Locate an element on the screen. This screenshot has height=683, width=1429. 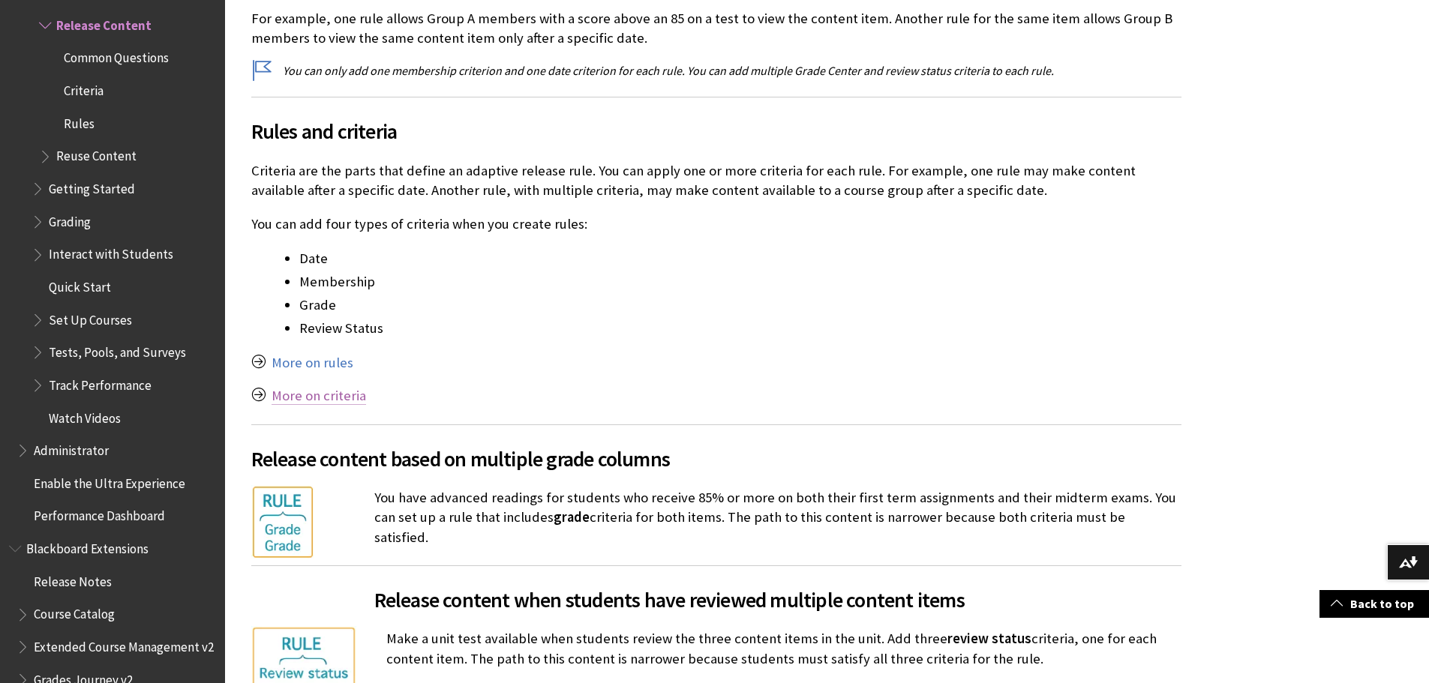
span: Grading is located at coordinates (70, 219).